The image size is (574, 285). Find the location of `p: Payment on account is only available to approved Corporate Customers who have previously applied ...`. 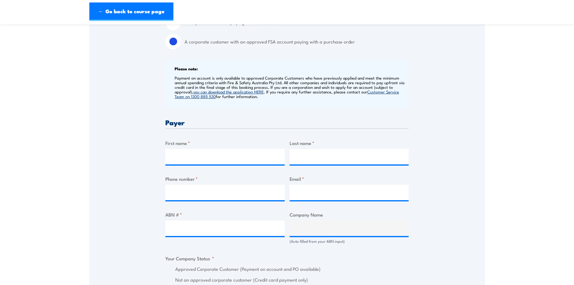

p: Payment on account is only available to approved Corporate Customers who have previously applied ... is located at coordinates (291, 87).